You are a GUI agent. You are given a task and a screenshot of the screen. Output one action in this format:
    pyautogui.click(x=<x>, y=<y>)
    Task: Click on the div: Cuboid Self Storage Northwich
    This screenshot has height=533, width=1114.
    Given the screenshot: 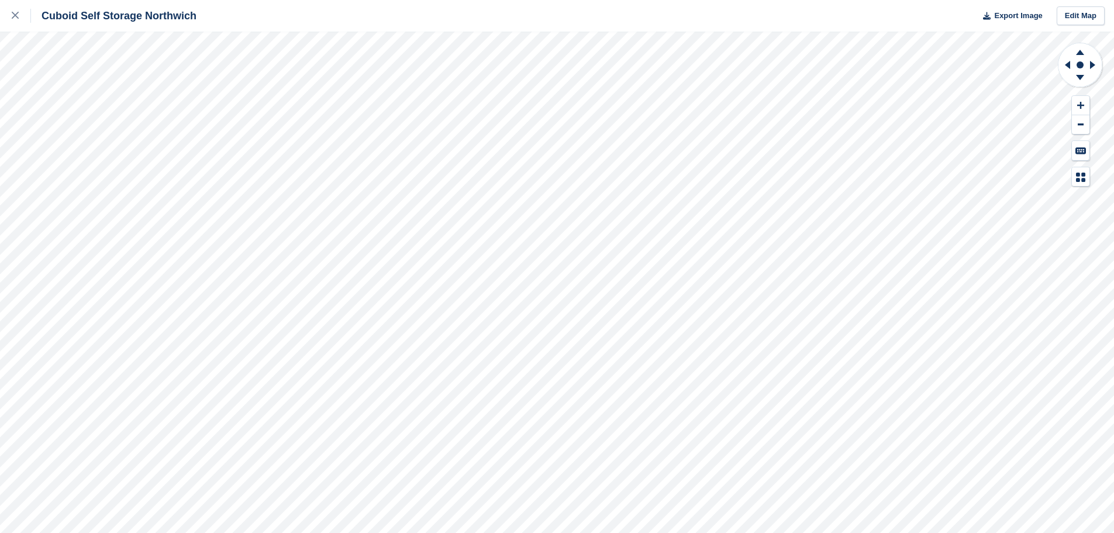 What is the action you would take?
    pyautogui.click(x=113, y=16)
    